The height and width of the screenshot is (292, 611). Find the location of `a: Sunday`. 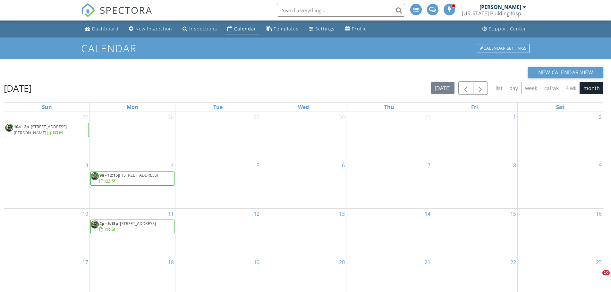

a: Sunday is located at coordinates (47, 107).